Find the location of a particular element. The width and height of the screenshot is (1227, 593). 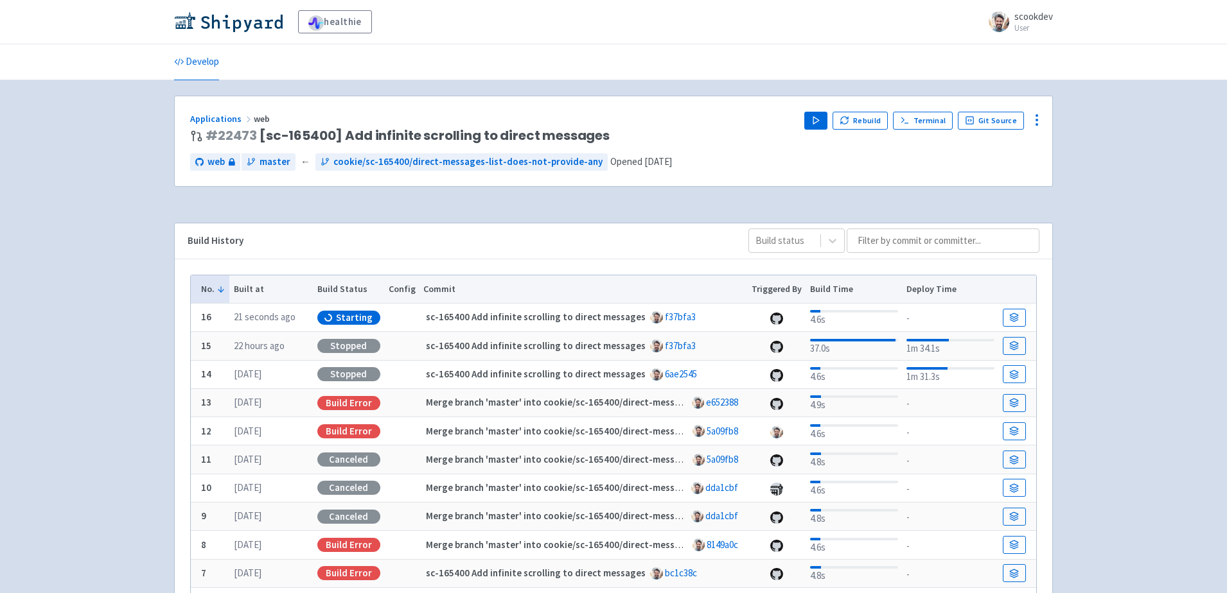

a: Terminal is located at coordinates (922, 121).